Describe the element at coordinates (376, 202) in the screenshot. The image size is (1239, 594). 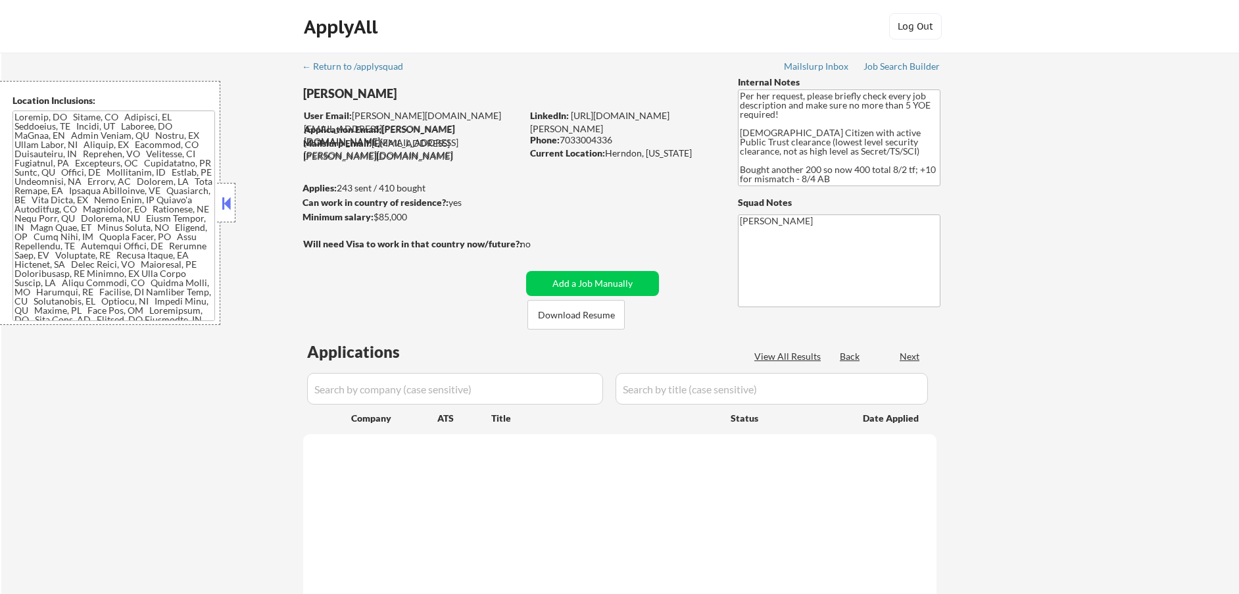
I see `strong: Can work in country of residence?:` at that location.